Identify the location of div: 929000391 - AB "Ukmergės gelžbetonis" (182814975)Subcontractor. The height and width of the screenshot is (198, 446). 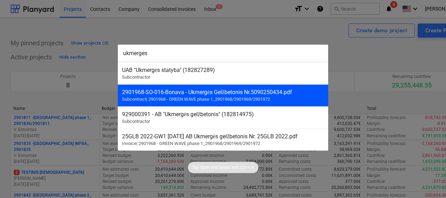
(223, 117).